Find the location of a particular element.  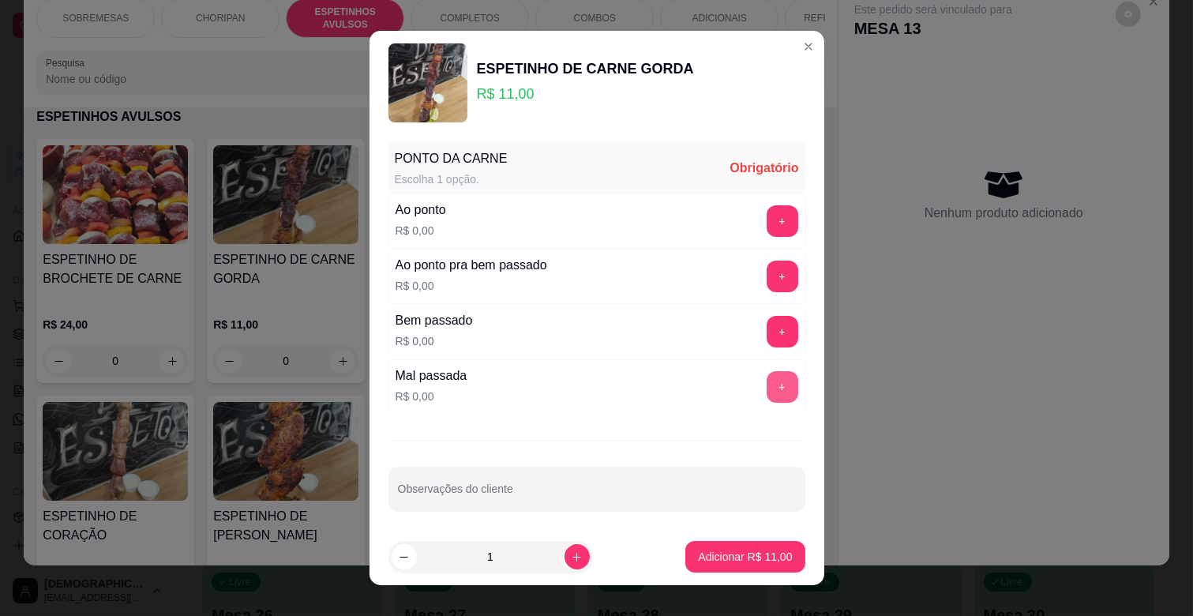

div: Ao ponto pra bem passado is located at coordinates (471, 265).